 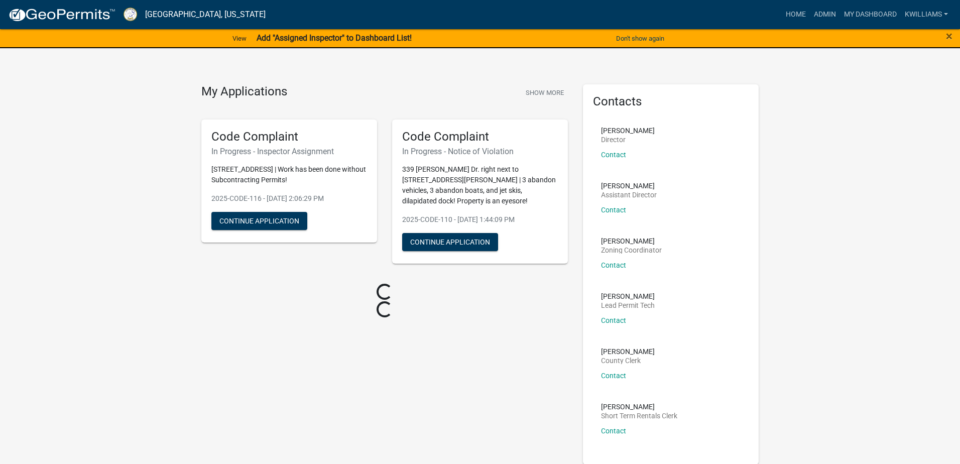 What do you see at coordinates (628, 305) in the screenshot?
I see `p: Lead Permit Tech` at bounding box center [628, 305].